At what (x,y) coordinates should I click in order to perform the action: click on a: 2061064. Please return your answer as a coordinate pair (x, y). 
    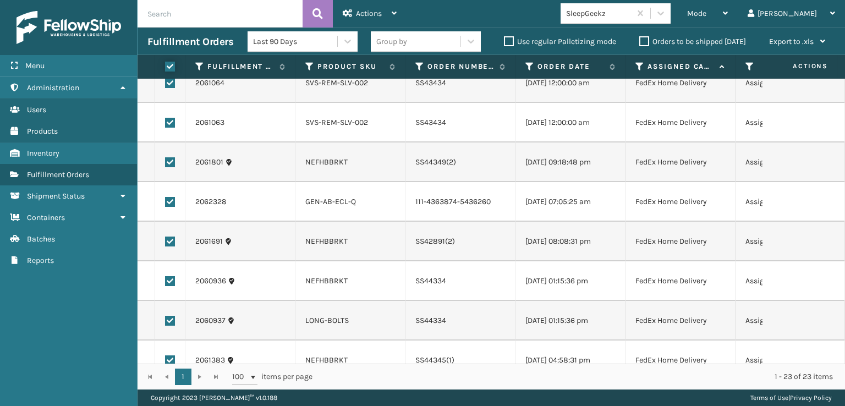
    Looking at the image, I should click on (210, 83).